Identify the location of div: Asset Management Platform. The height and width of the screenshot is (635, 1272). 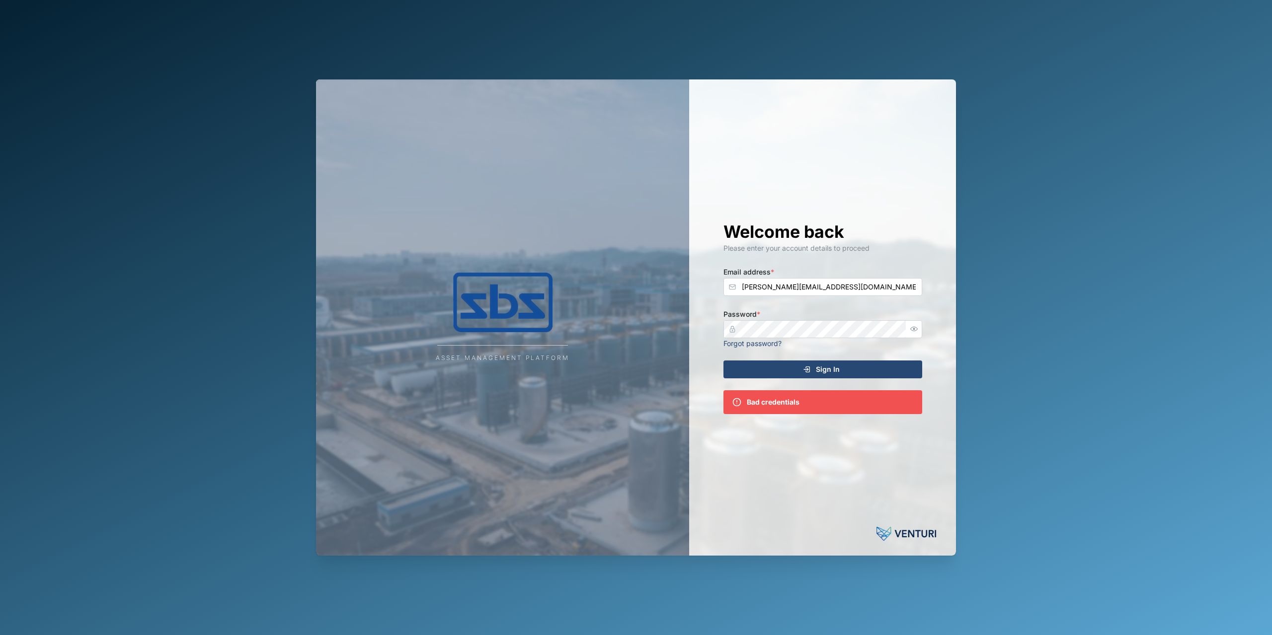
(502, 358).